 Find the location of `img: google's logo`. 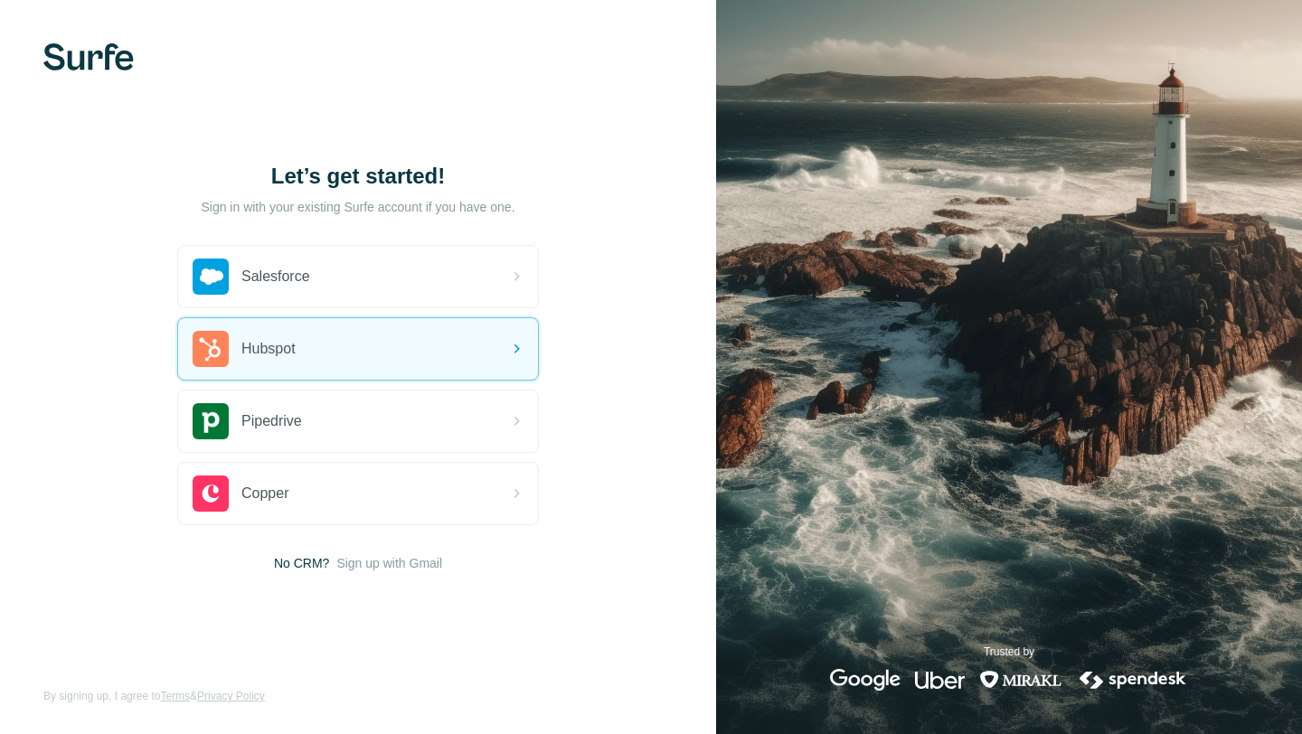

img: google's logo is located at coordinates (865, 680).